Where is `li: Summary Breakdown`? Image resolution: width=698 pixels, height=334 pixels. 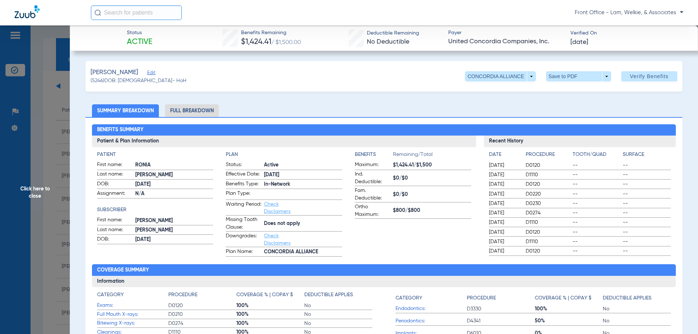
li: Summary Breakdown is located at coordinates (125, 110).